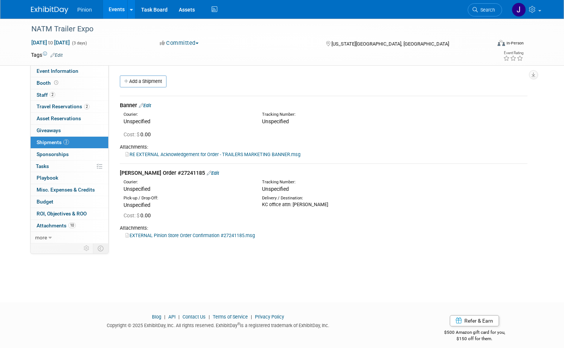 The height and width of the screenshot is (348, 564). What do you see at coordinates (143, 81) in the screenshot?
I see `a: Add a Shipment` at bounding box center [143, 81].